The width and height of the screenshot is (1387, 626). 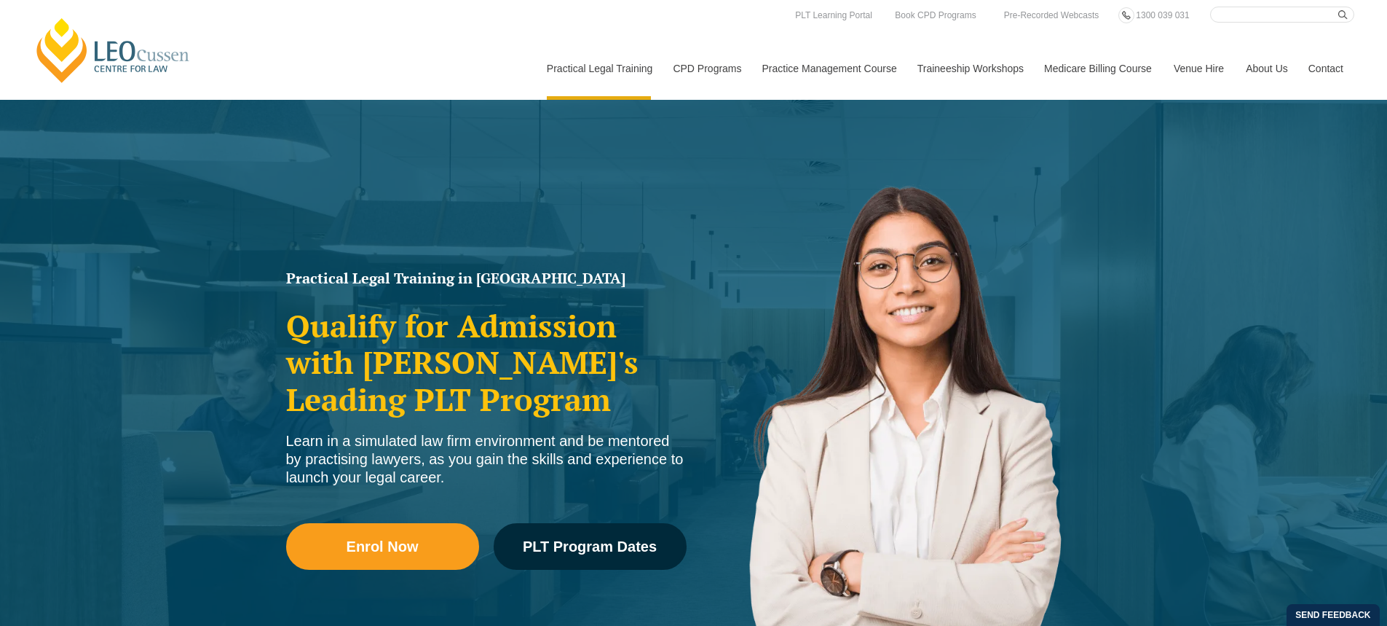 What do you see at coordinates (834, 15) in the screenshot?
I see `a: PLT Learning Portal` at bounding box center [834, 15].